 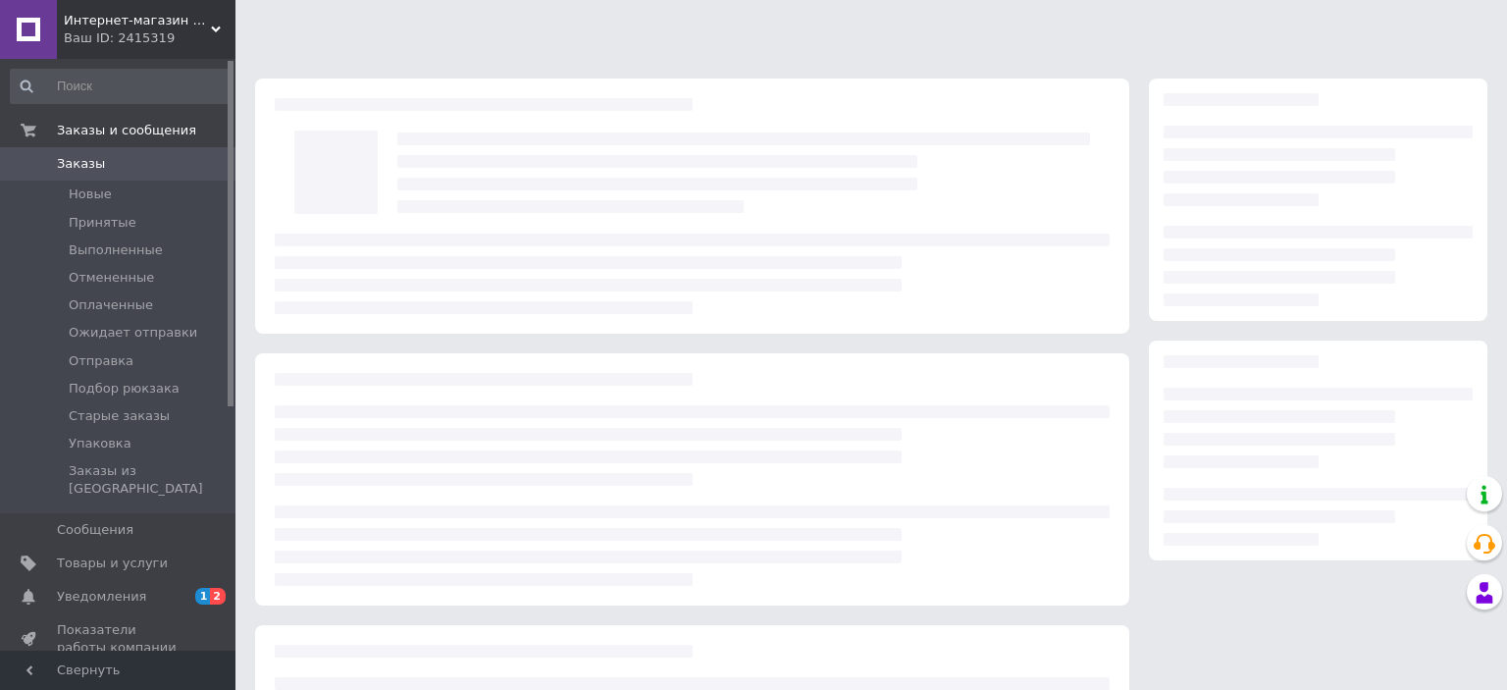 I want to click on input: Поиск, so click(x=121, y=86).